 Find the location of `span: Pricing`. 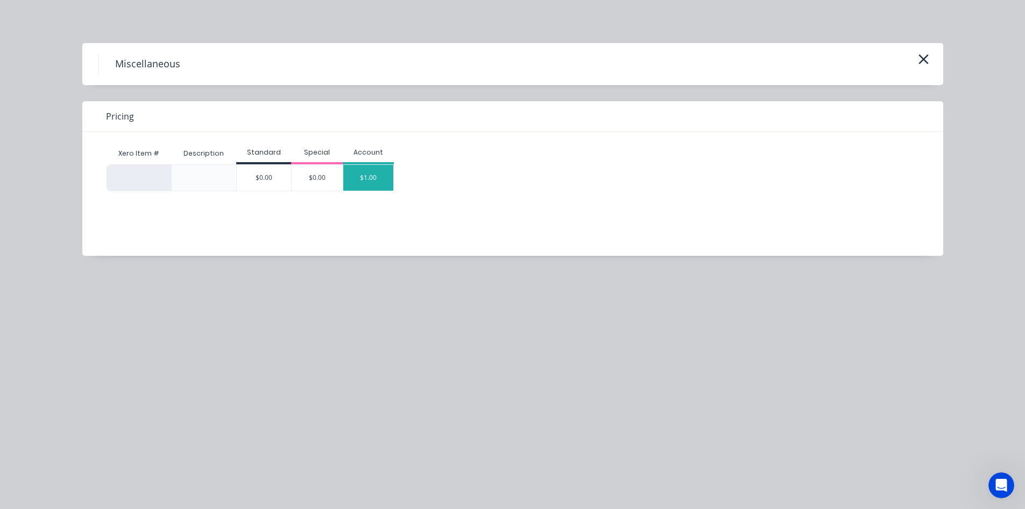

span: Pricing is located at coordinates (120, 116).